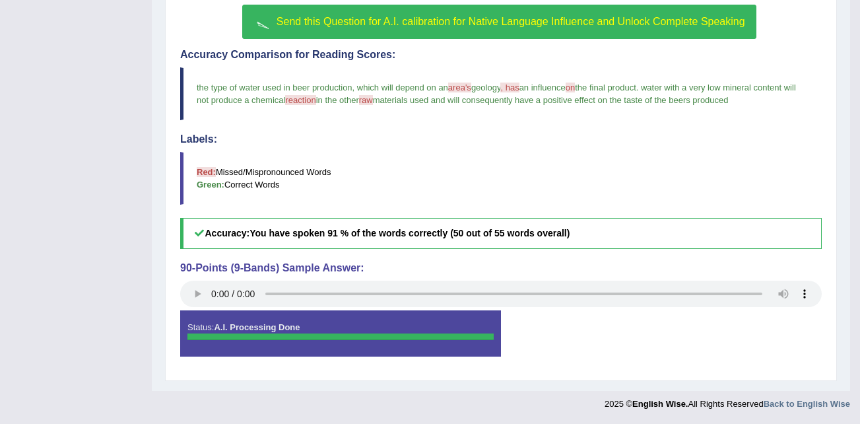 Image resolution: width=860 pixels, height=424 pixels. What do you see at coordinates (501, 139) in the screenshot?
I see `h4: Labels:` at bounding box center [501, 139].